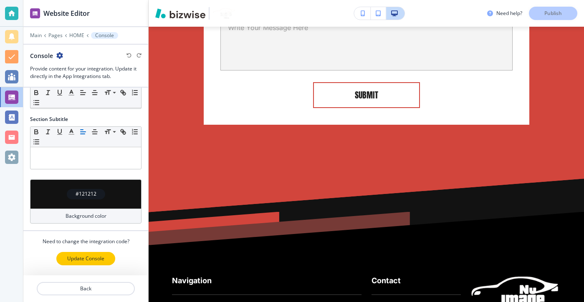 This screenshot has height=302, width=584. I want to click on p: Pages, so click(55, 35).